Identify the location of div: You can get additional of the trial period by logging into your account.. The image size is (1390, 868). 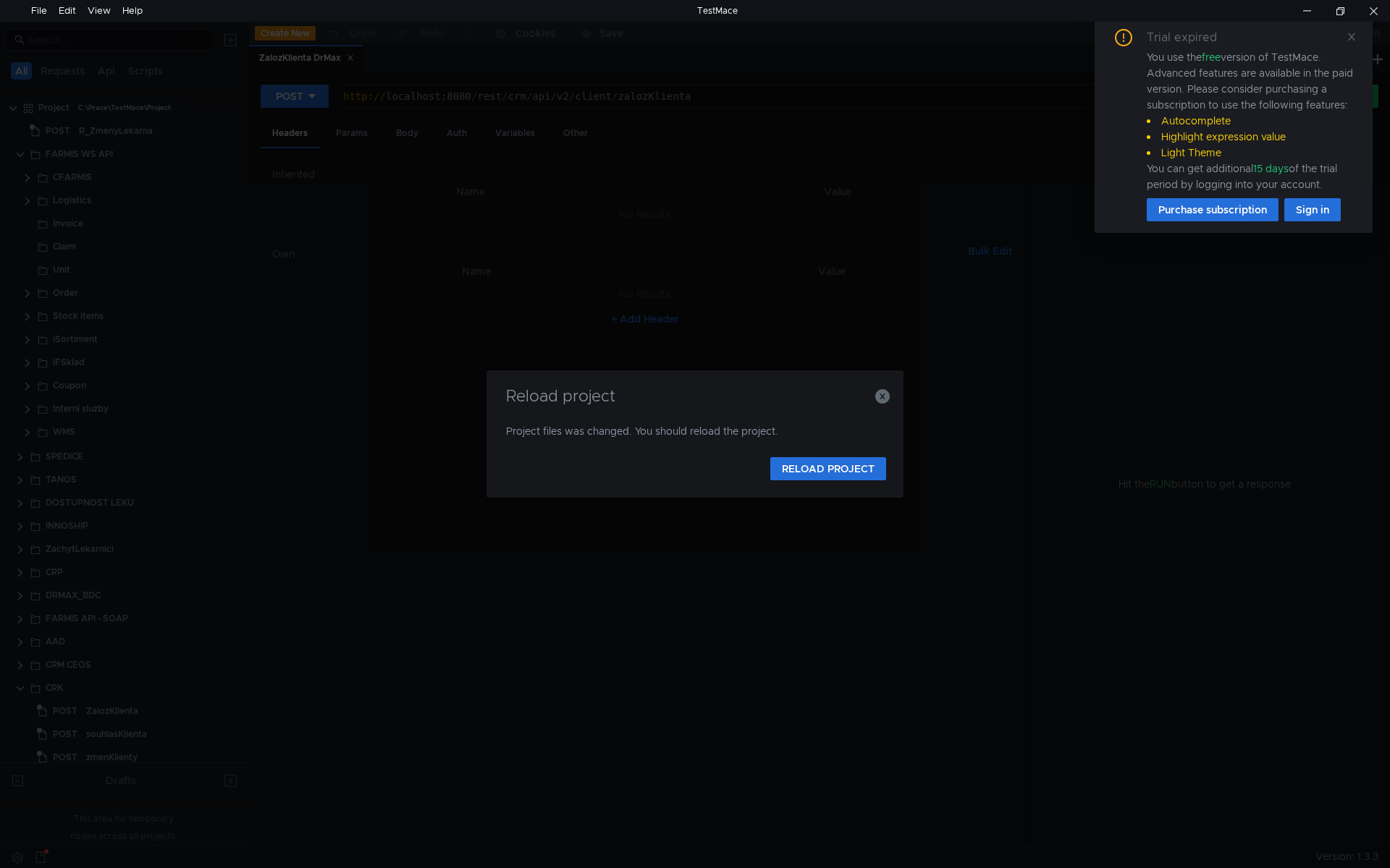
(1250, 177).